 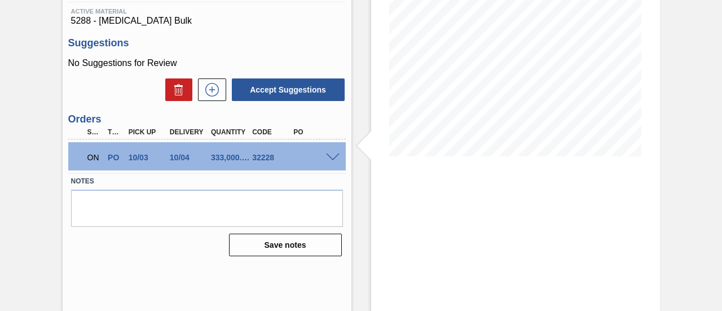 What do you see at coordinates (207, 43) in the screenshot?
I see `h3: Suggestions` at bounding box center [207, 43].